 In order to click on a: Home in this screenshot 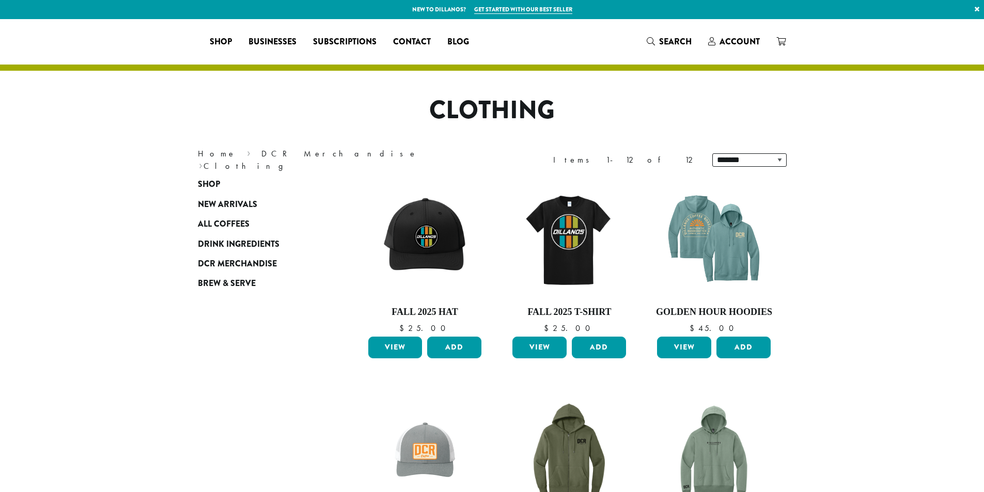, I will do `click(217, 153)`.